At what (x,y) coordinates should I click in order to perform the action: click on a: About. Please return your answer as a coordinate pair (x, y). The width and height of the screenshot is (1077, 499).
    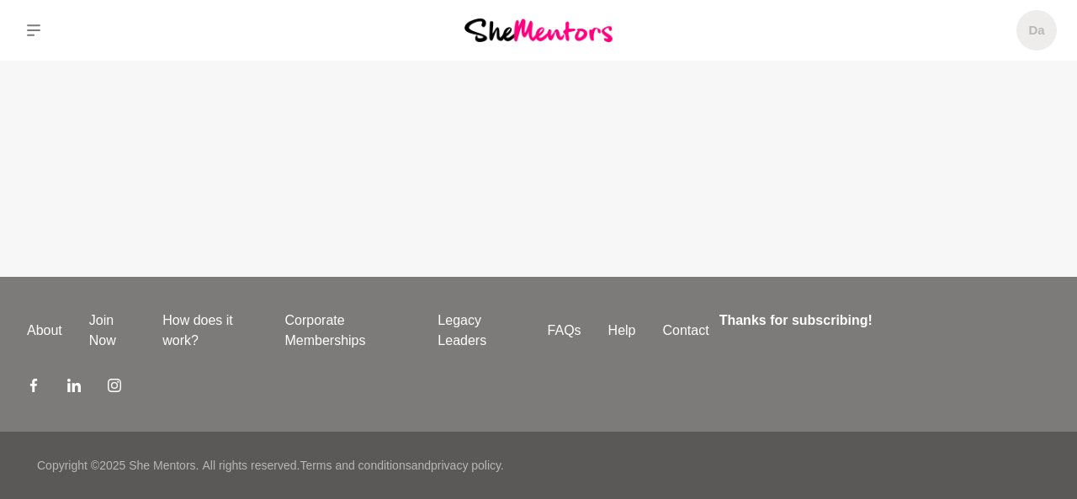
    Looking at the image, I should click on (45, 331).